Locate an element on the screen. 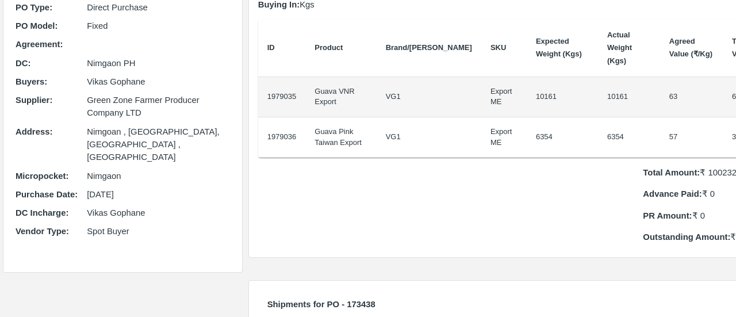  b: PO Type : is located at coordinates (34, 7).